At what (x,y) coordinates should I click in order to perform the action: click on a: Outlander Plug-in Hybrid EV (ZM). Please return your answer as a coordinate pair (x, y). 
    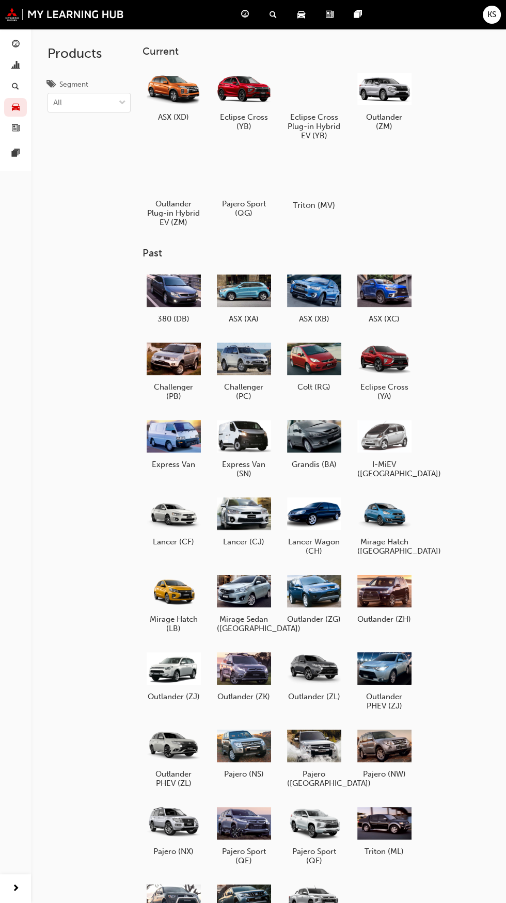
    Looking at the image, I should click on (173, 192).